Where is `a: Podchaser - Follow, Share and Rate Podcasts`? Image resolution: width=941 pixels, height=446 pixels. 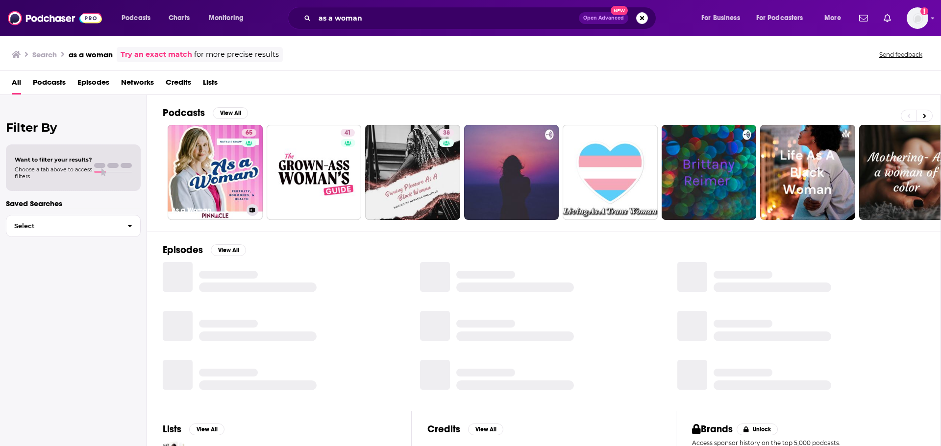
a: Podchaser - Follow, Share and Rate Podcasts is located at coordinates (55, 18).